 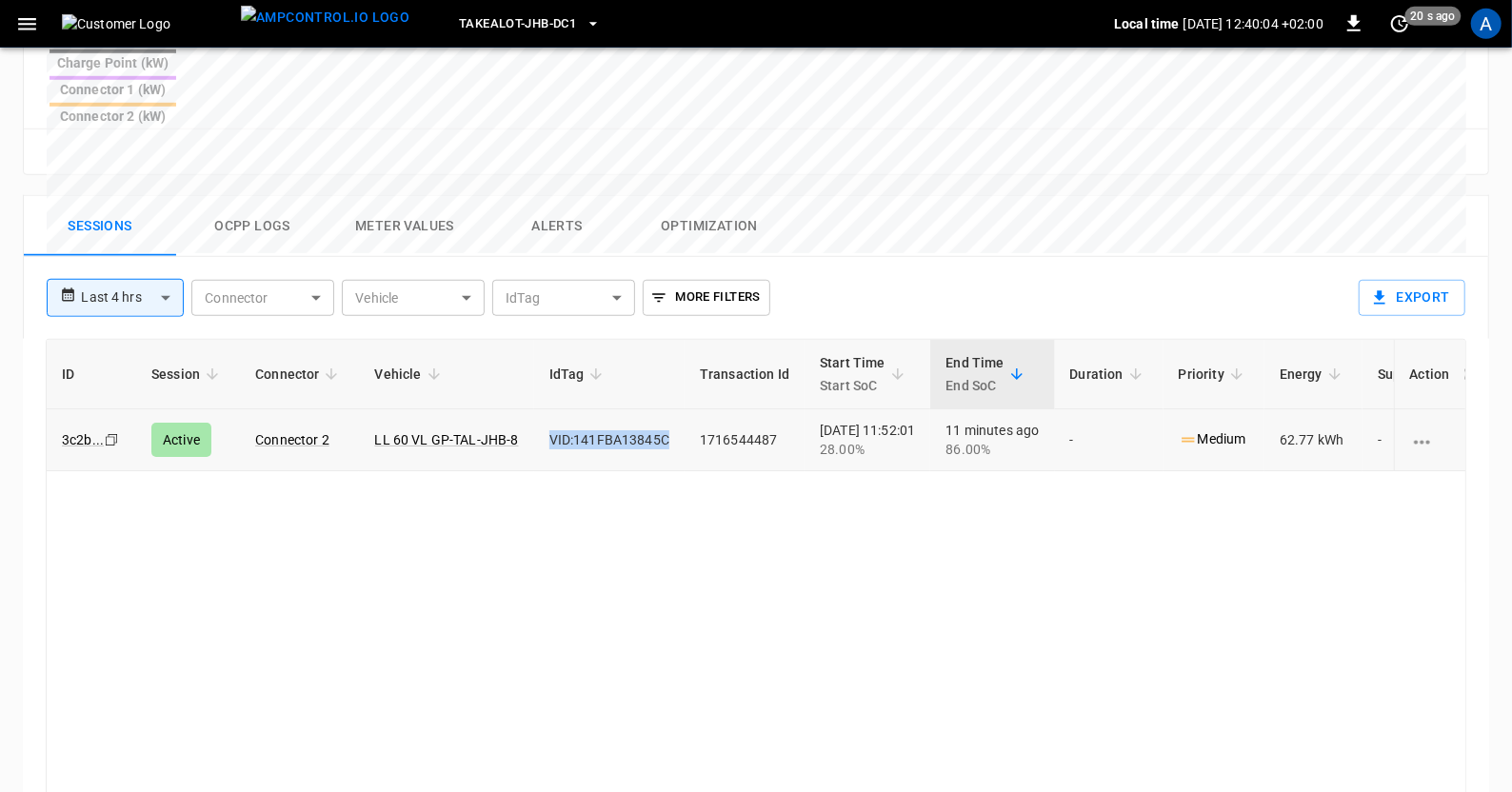 What do you see at coordinates (1411, 298) in the screenshot?
I see `button: Export` at bounding box center [1411, 298].